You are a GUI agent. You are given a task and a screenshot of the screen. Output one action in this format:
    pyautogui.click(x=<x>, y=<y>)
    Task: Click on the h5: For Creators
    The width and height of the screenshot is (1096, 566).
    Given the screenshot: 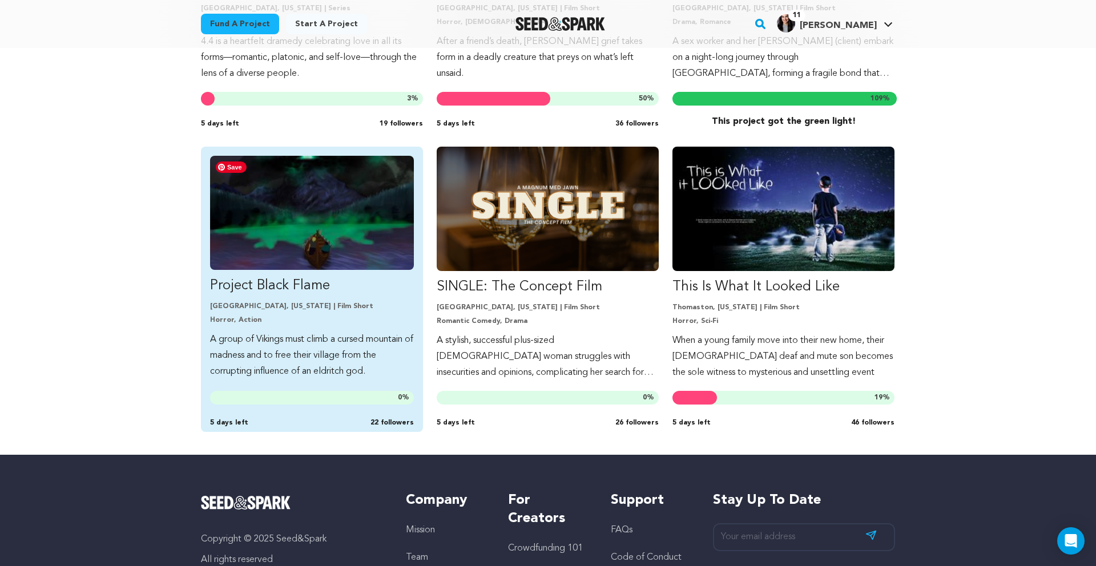 What is the action you would take?
    pyautogui.click(x=547, y=510)
    